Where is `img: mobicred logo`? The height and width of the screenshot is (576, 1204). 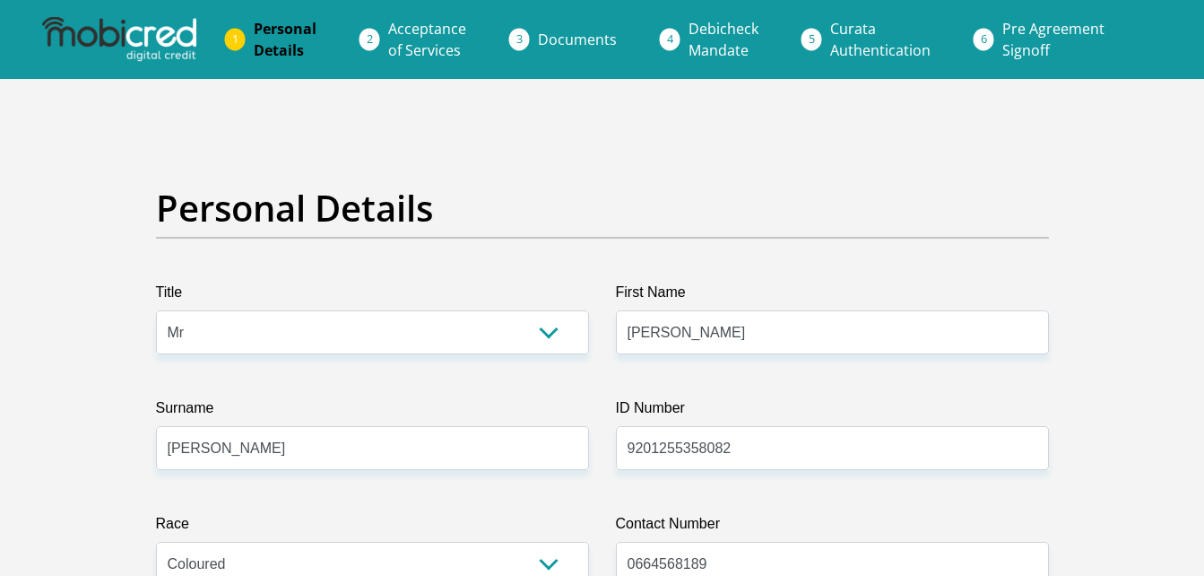
img: mobicred logo is located at coordinates (119, 39).